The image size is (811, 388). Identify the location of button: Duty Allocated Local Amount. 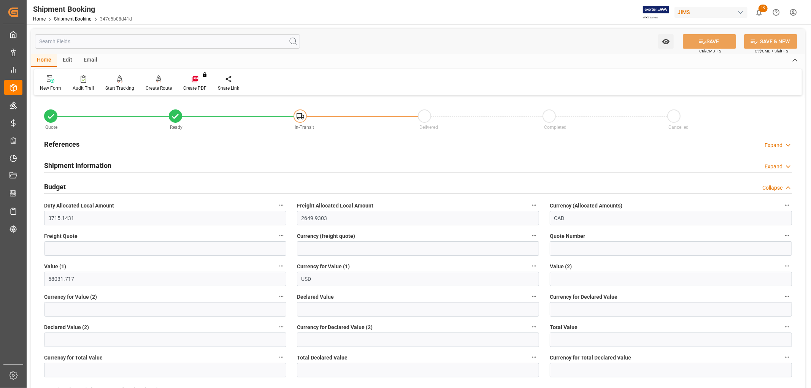
(281, 205).